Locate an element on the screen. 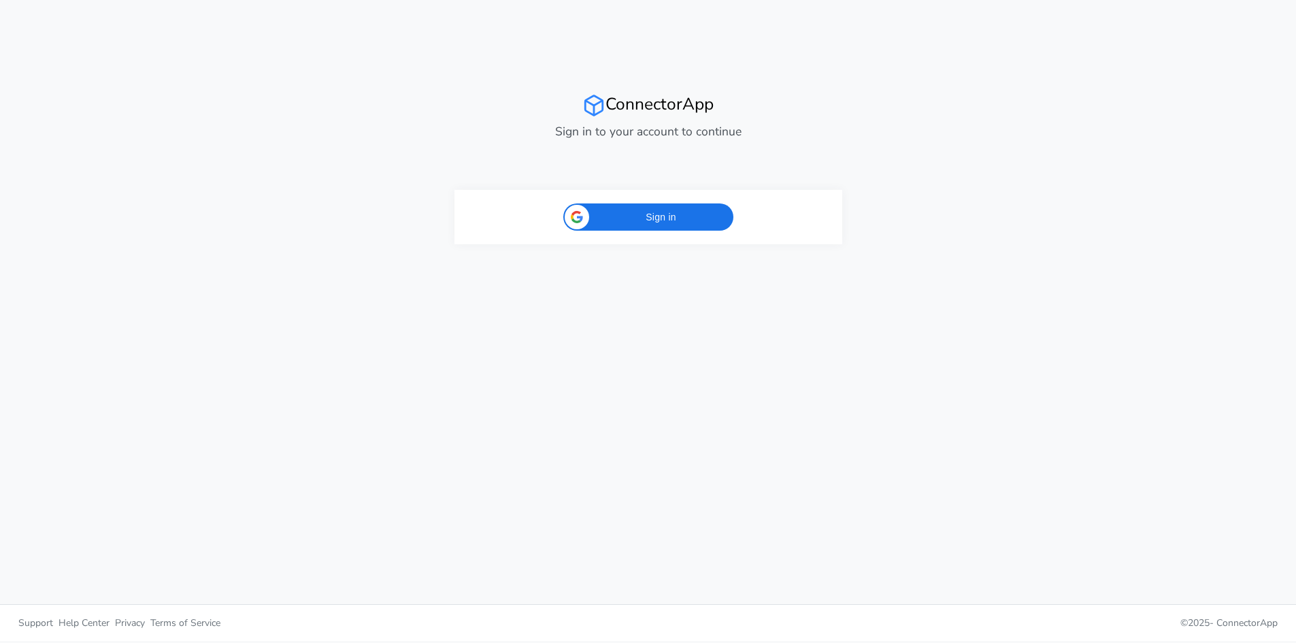  span: Support is located at coordinates (35, 622).